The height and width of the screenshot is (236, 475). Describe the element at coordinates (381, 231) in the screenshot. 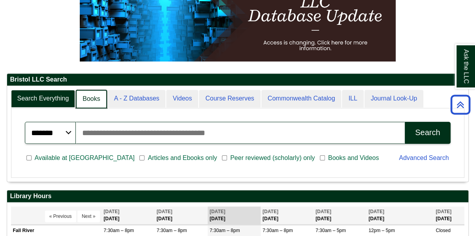

I see `span: 12pm – 5pm` at that location.